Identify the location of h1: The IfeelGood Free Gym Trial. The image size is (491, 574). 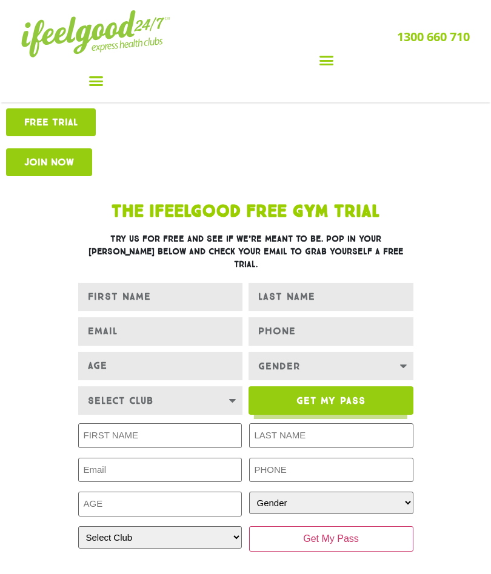
(245, 212).